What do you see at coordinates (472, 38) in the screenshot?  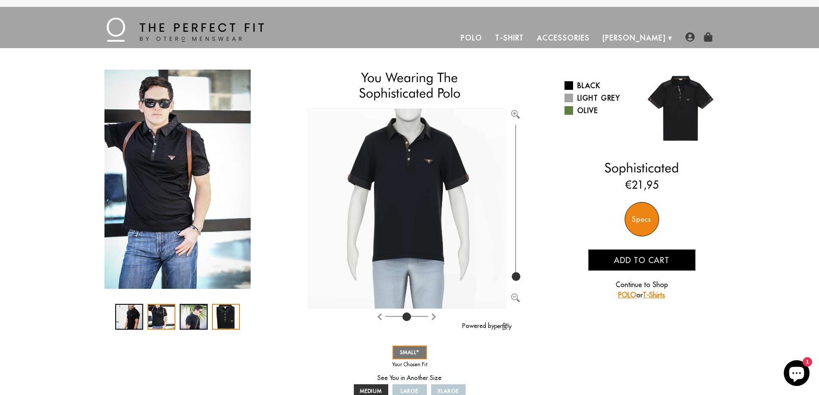 I see `a: Polo` at bounding box center [472, 38].